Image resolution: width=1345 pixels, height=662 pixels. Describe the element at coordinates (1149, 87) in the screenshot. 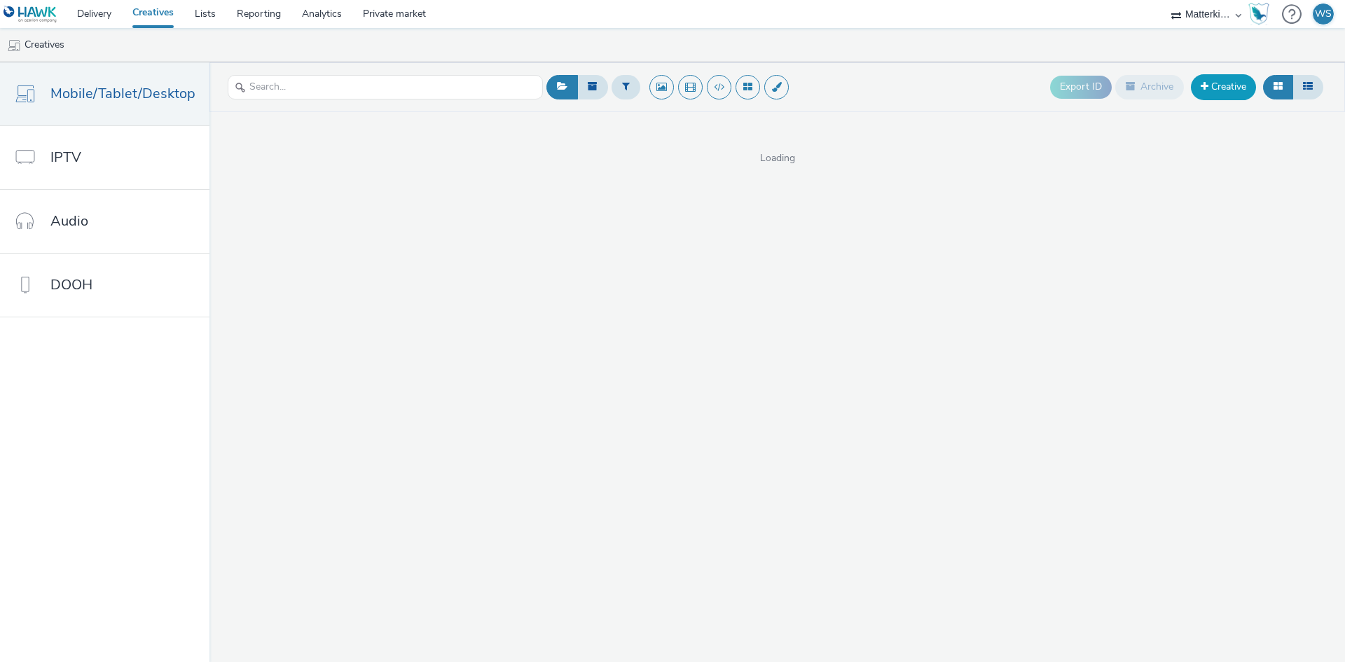

I see `button: Archive` at that location.